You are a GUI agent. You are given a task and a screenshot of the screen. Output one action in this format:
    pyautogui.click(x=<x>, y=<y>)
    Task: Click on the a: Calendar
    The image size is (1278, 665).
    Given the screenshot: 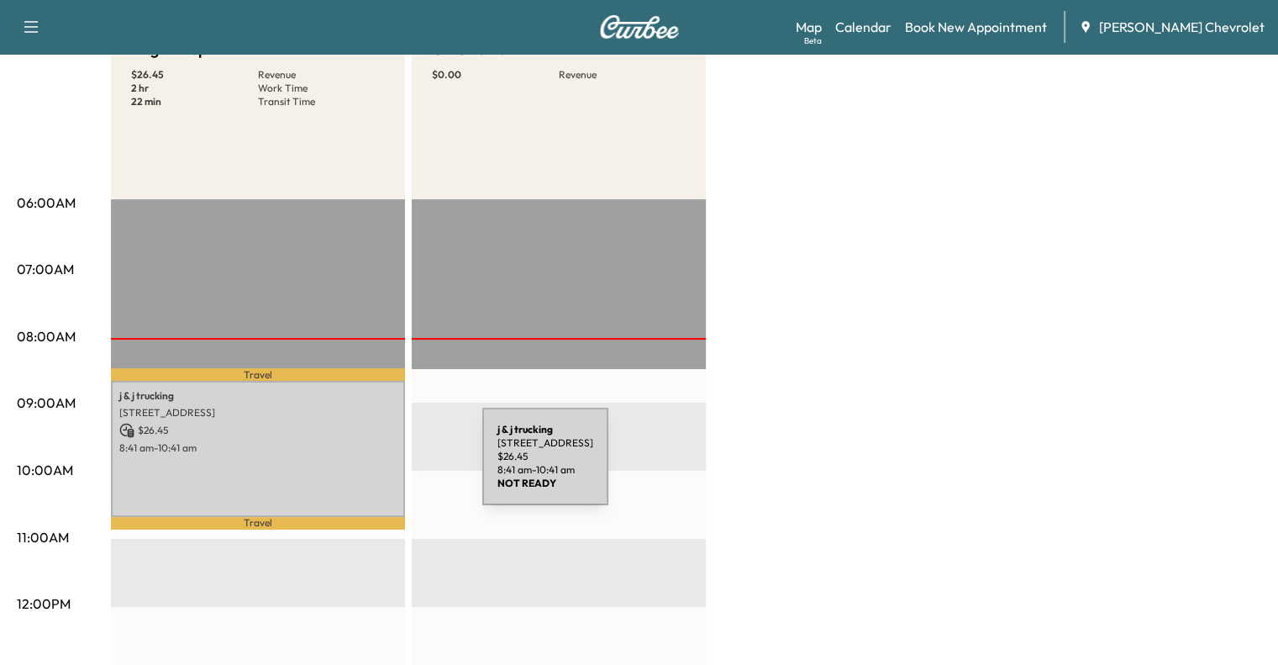 What is the action you would take?
    pyautogui.click(x=863, y=27)
    